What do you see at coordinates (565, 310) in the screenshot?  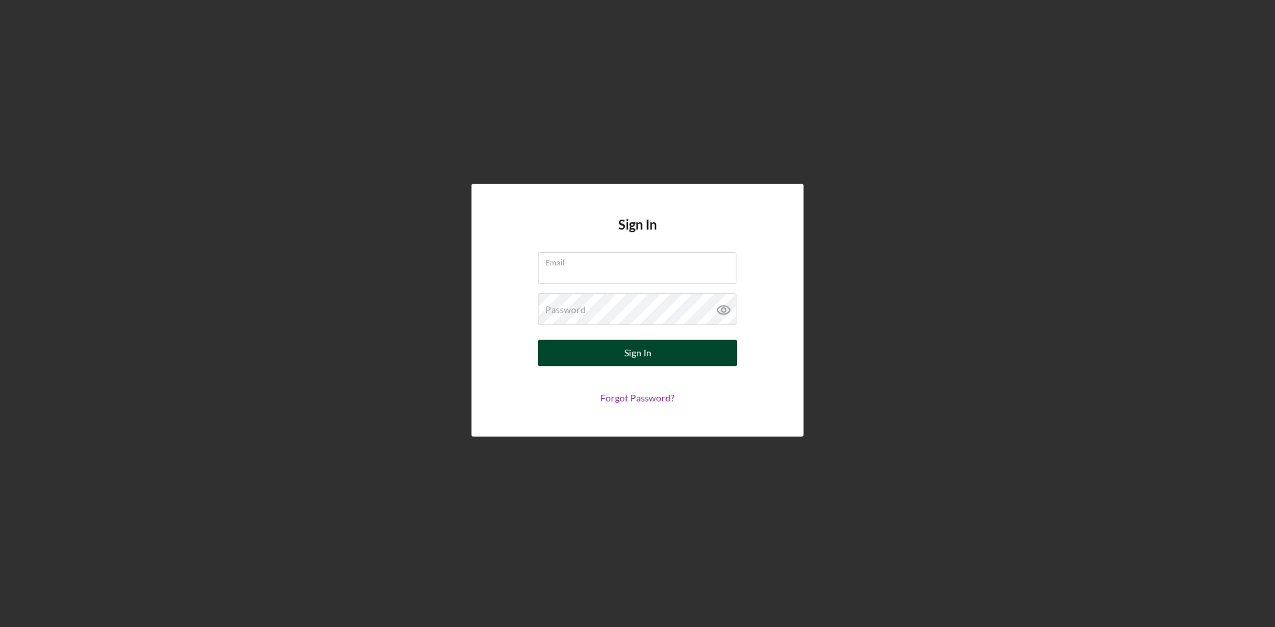 I see `label: Password` at bounding box center [565, 310].